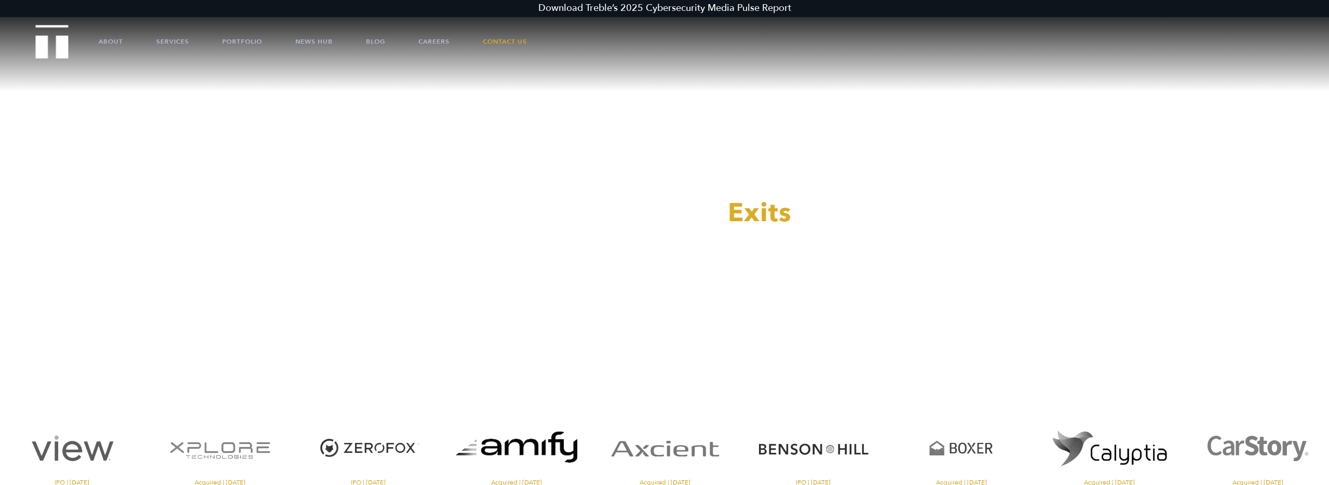 The width and height of the screenshot is (1329, 485). What do you see at coordinates (369, 448) in the screenshot?
I see `img: ZeroFox logo` at bounding box center [369, 448].